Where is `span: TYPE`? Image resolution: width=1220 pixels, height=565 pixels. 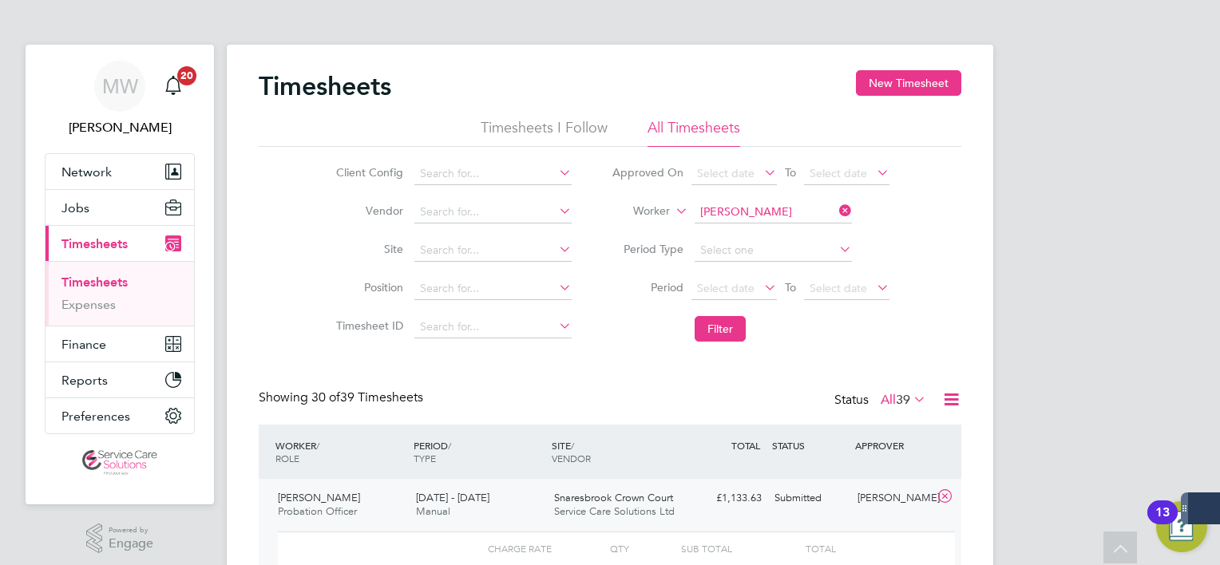
span: TYPE is located at coordinates (425, 458).